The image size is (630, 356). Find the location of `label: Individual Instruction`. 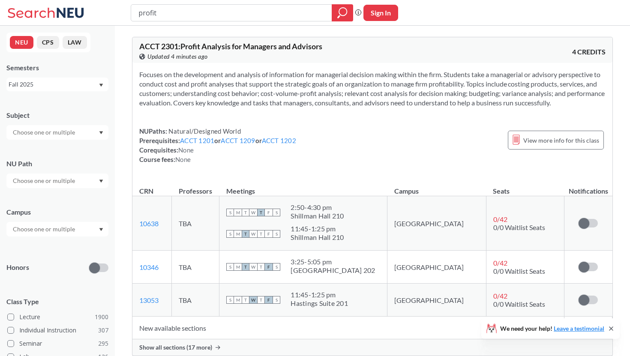

label: Individual Instruction is located at coordinates (58, 330).